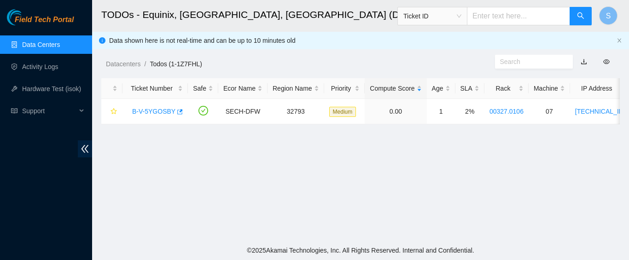 Image resolution: width=629 pixels, height=260 pixels. What do you see at coordinates (44, 20) in the screenshot?
I see `span: Field Tech Portal` at bounding box center [44, 20].